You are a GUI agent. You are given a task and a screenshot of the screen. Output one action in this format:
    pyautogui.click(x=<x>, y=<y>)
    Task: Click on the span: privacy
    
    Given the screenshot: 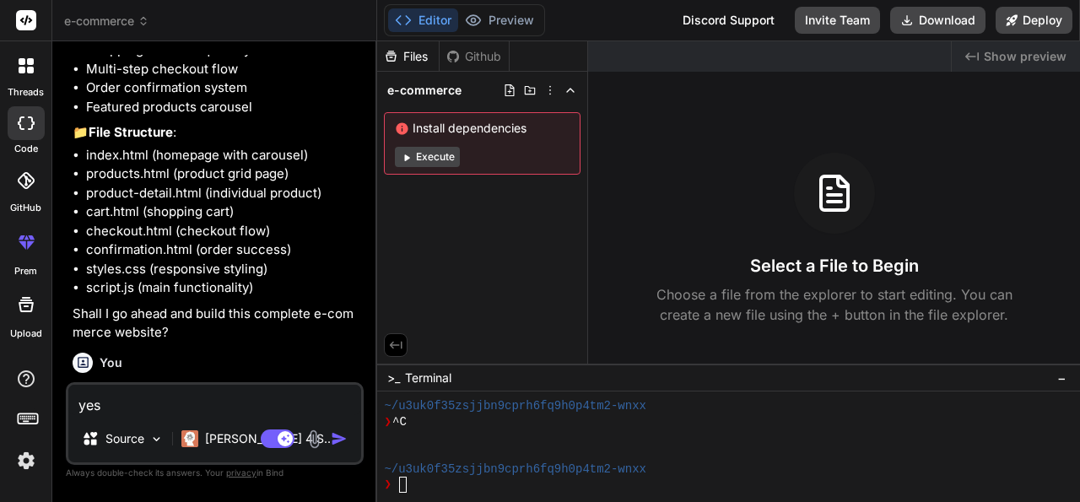 What is the action you would take?
    pyautogui.click(x=241, y=472)
    